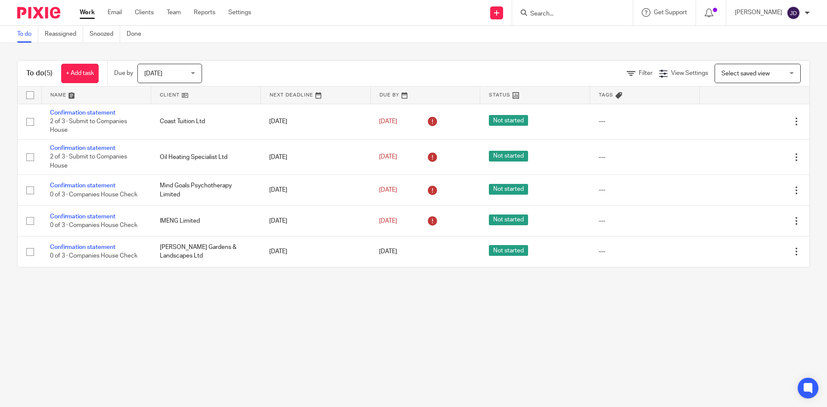 The width and height of the screenshot is (827, 407). I want to click on span: Select saved view, so click(745, 74).